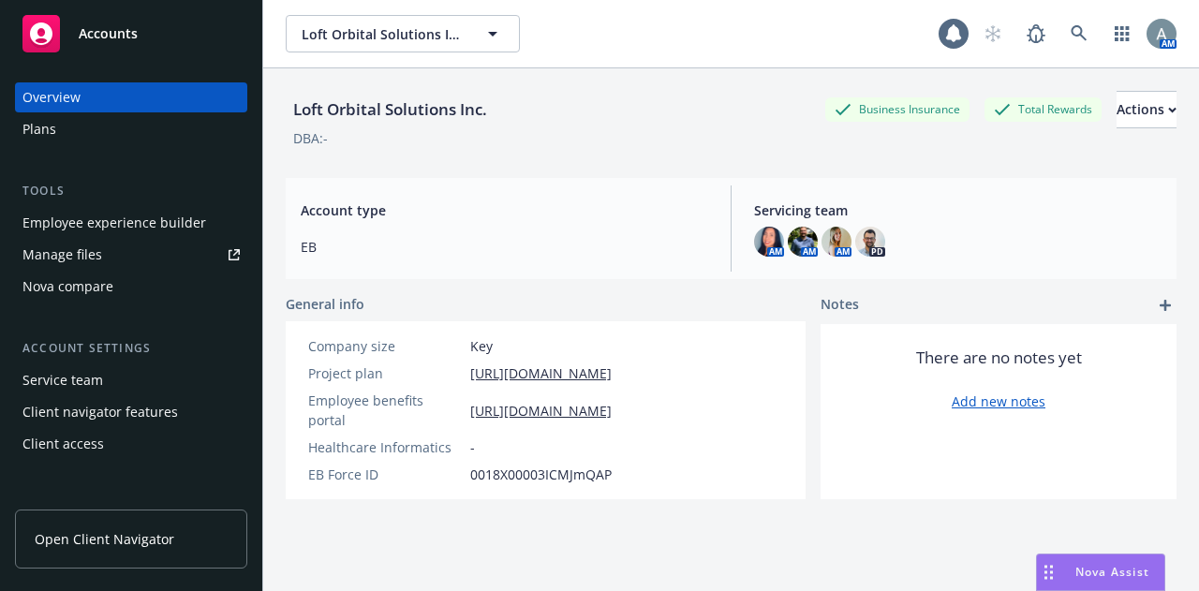 The height and width of the screenshot is (591, 1199). Describe the element at coordinates (108, 34) in the screenshot. I see `span: Accounts` at that location.